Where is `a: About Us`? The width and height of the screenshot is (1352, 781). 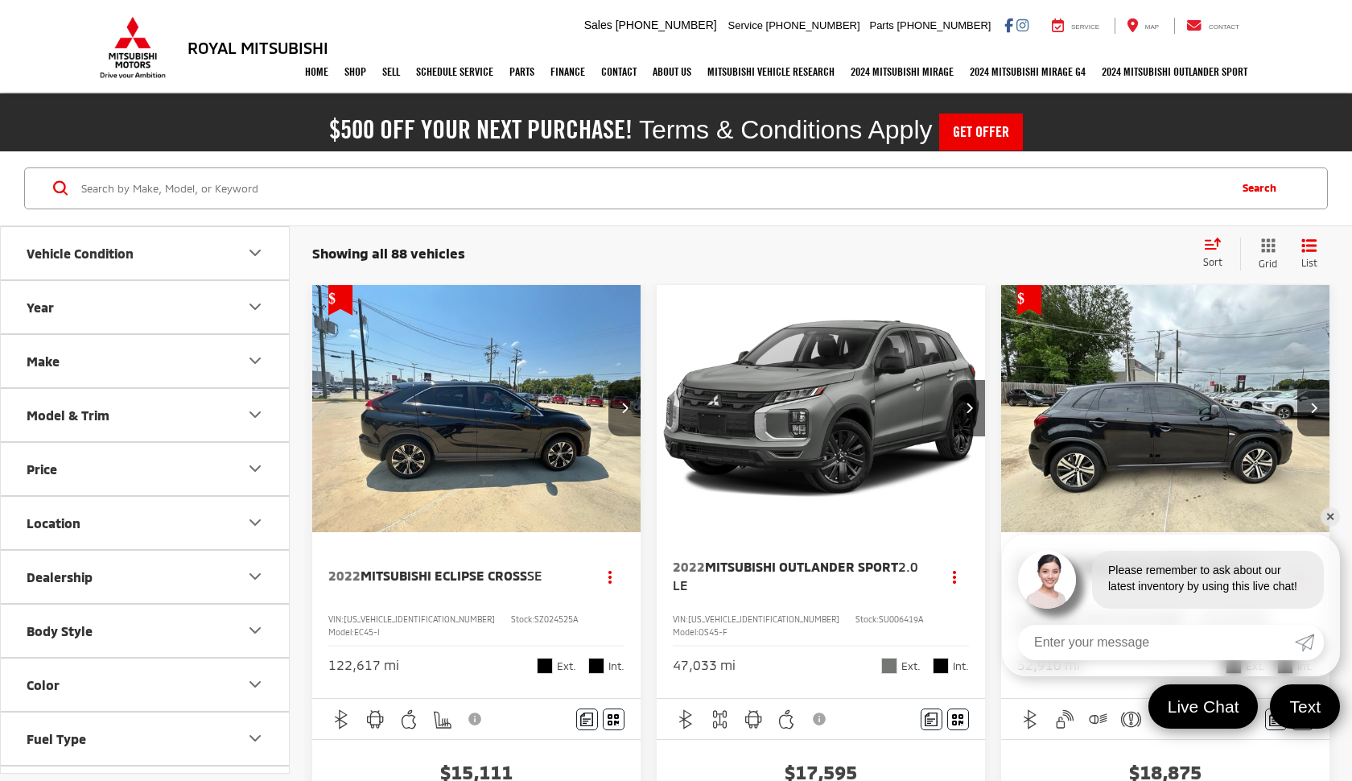
a: About Us is located at coordinates (672, 72).